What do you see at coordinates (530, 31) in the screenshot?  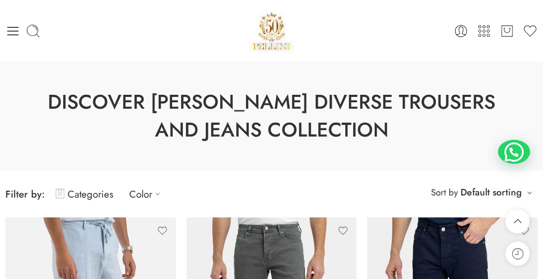 I see `a: Wishlist` at bounding box center [530, 31].